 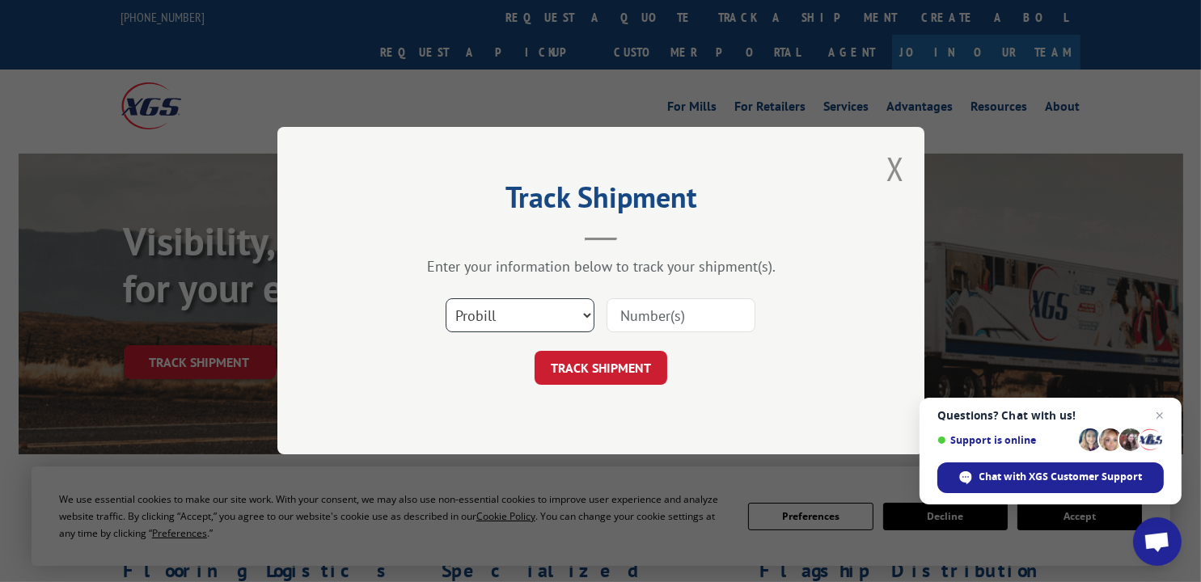 What do you see at coordinates (1157, 542) in the screenshot?
I see `div: Open chat` at bounding box center [1157, 542].